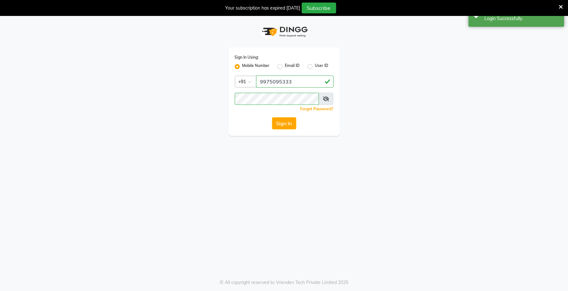  I want to click on button: Sign In, so click(284, 123).